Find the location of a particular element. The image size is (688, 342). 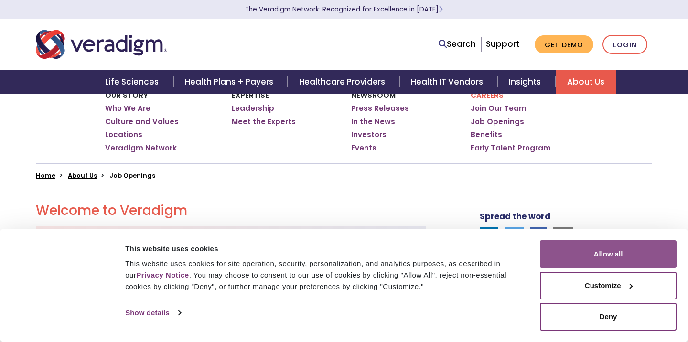

a: Meet the Experts is located at coordinates (264, 122).